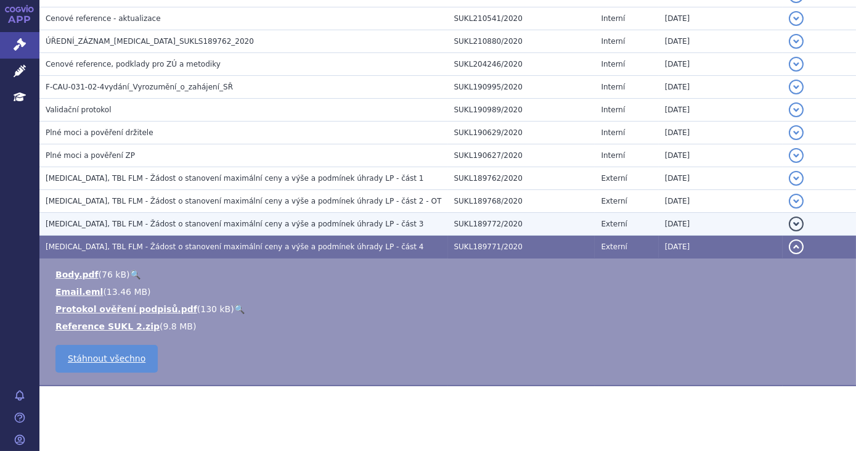 This screenshot has width=856, height=451. Describe the element at coordinates (521, 201) in the screenshot. I see `td: SUKL189768/2020` at that location.